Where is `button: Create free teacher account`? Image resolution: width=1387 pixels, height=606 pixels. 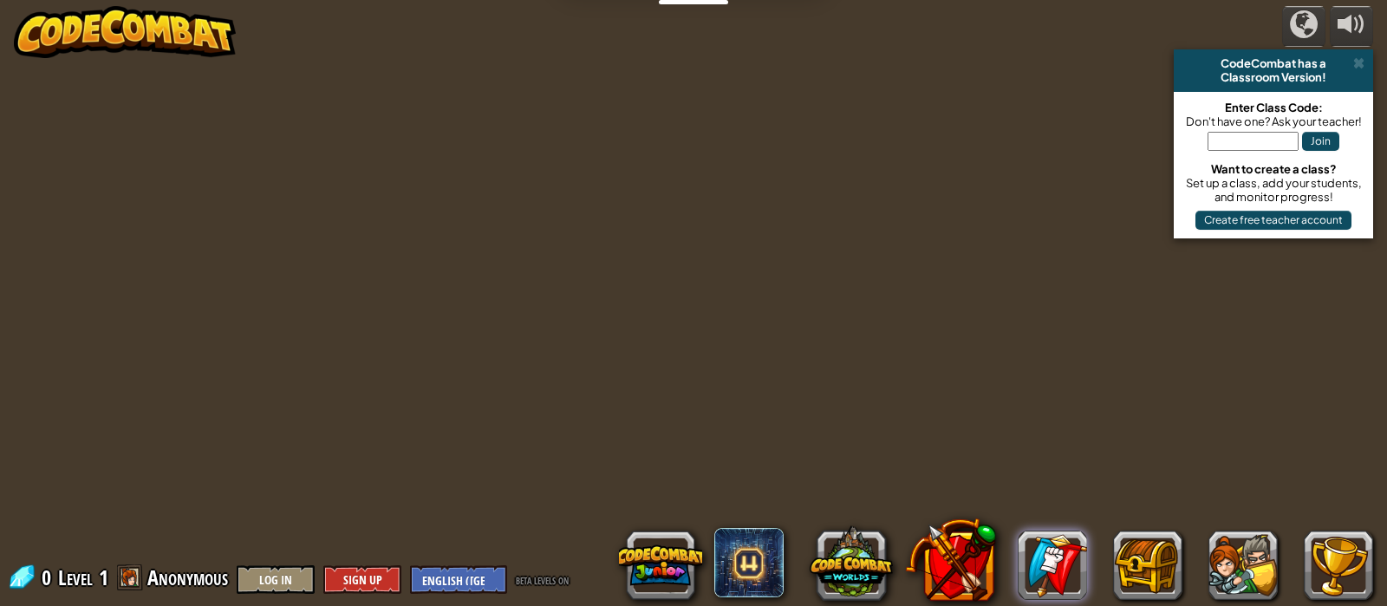
button: Create free teacher account is located at coordinates (1273, 220).